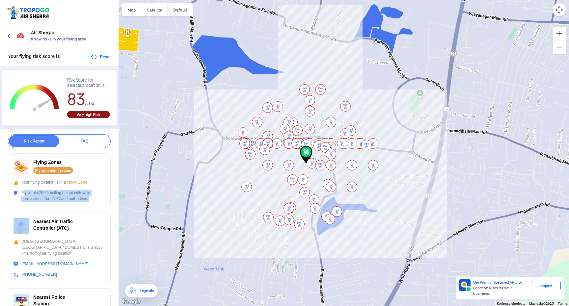 This screenshot has height=306, width=569. Describe the element at coordinates (84, 141) in the screenshot. I see `div: FAQ` at that location.